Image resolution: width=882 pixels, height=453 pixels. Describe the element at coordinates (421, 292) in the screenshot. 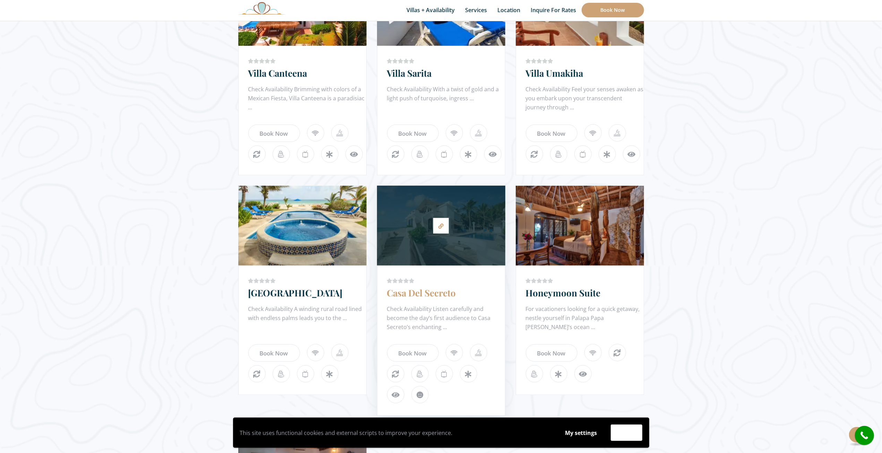

I see `a: Casa Del Secreto` at that location.